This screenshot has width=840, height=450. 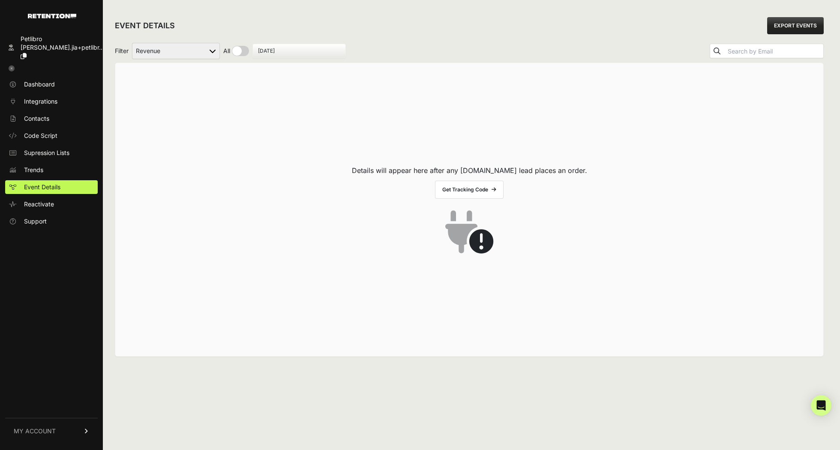 I want to click on span: Trends, so click(x=33, y=170).